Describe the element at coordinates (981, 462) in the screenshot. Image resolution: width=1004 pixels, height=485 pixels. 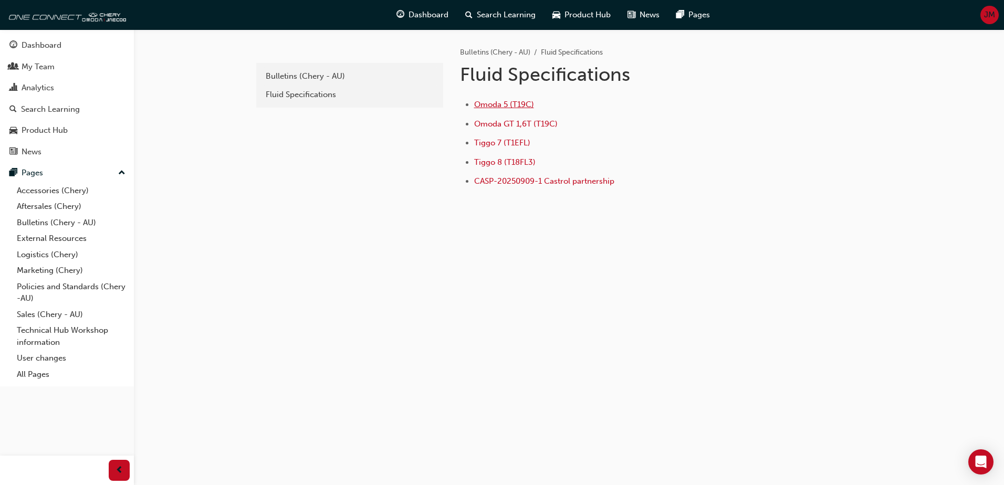
I see `div: Open Intercom Messenger` at that location.